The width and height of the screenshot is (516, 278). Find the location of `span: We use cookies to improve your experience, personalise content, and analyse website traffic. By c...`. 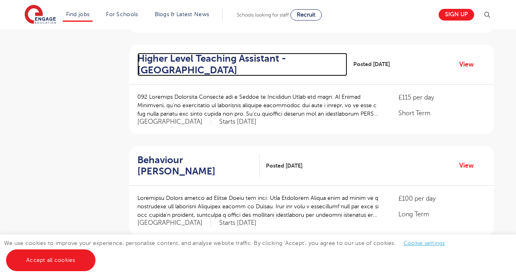

span: We use cookies to improve your experience, personalise content, and analyse website traffic. By c... is located at coordinates (228, 251).